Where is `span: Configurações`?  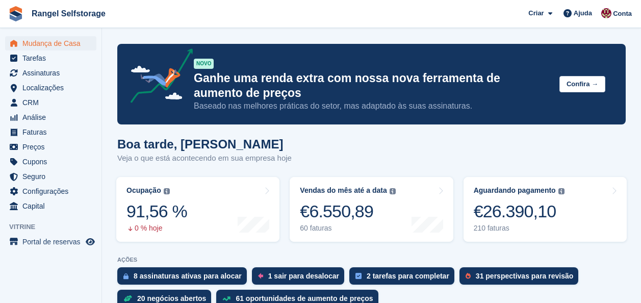 span: Configurações is located at coordinates (53, 191).